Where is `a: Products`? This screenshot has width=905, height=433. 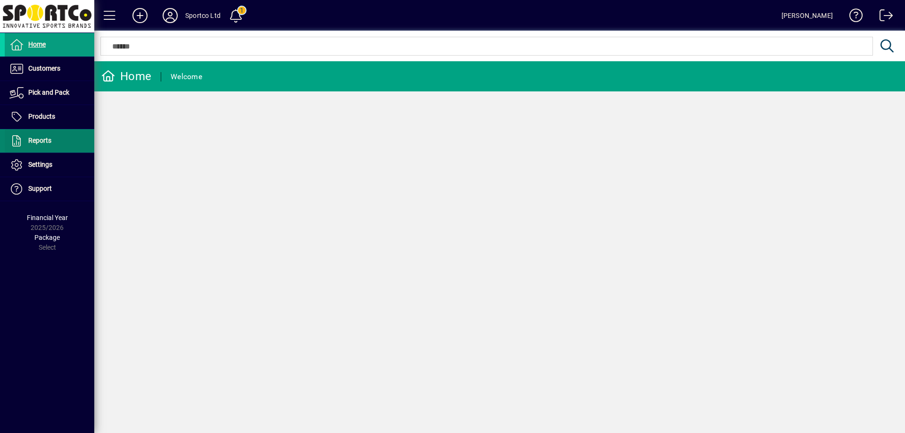 a: Products is located at coordinates (50, 117).